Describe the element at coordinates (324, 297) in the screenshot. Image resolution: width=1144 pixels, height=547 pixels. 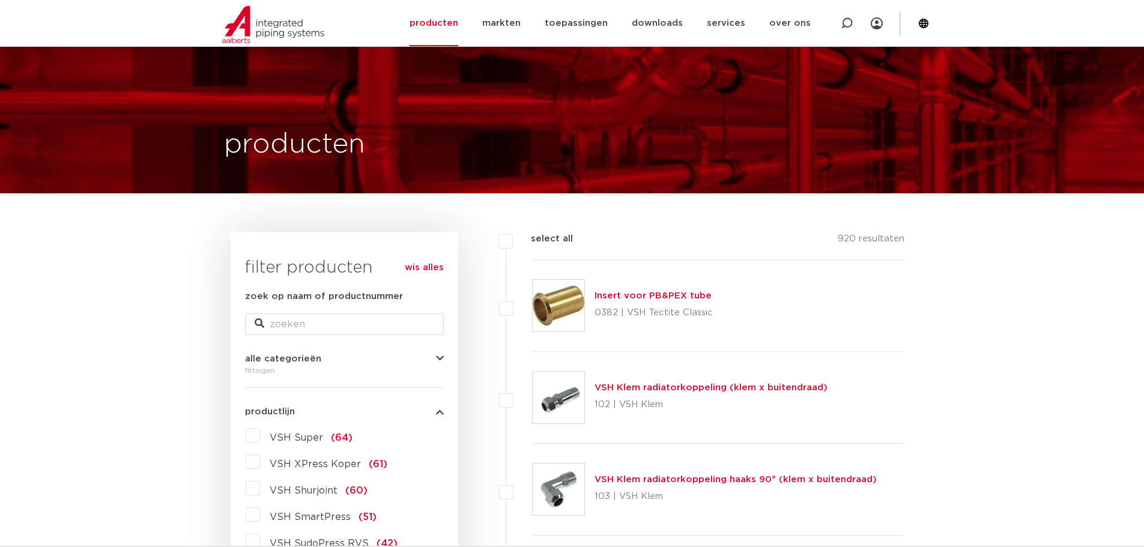
I see `label: zoek op naam of productnummer` at that location.